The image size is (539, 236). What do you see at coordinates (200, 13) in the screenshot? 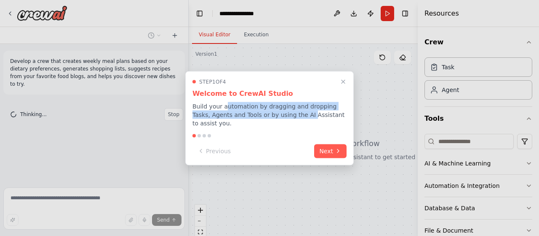
I see `button: Hide left sidebar` at bounding box center [200, 13].